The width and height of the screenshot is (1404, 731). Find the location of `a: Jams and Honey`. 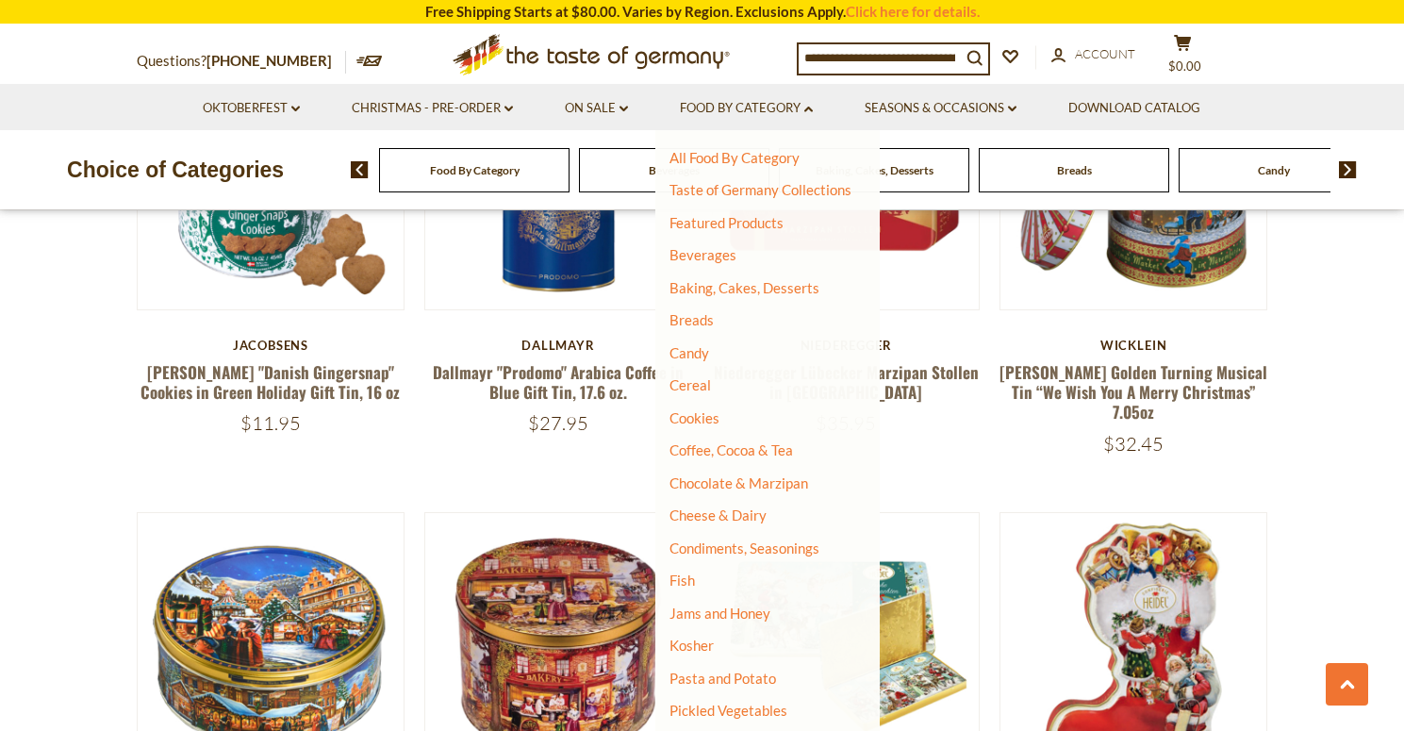

a: Jams and Honey is located at coordinates (719, 613).